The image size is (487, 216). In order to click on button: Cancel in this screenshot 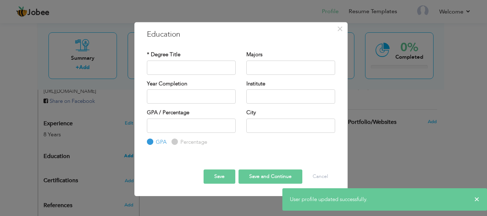, I will do `click(320, 177)`.